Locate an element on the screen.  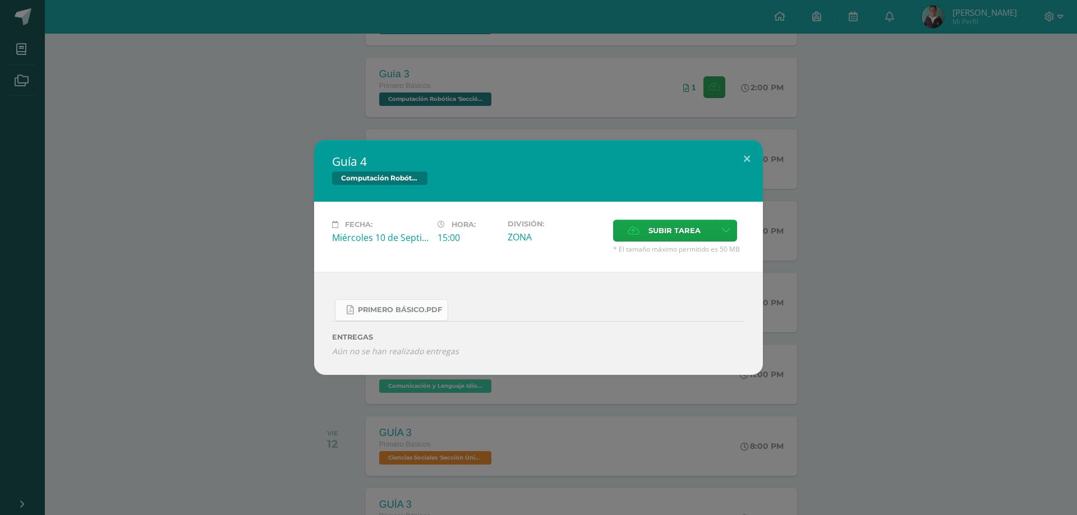
h2: Guía 4 is located at coordinates (538, 162).